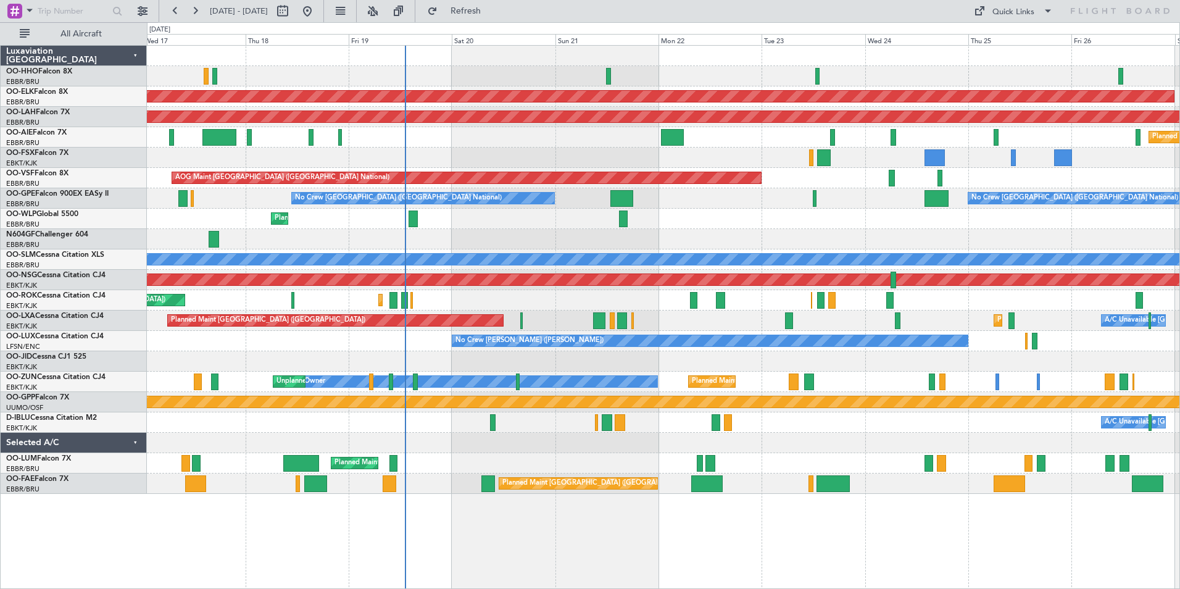  What do you see at coordinates (81, 34) in the screenshot?
I see `span: All Aircraft` at bounding box center [81, 34].